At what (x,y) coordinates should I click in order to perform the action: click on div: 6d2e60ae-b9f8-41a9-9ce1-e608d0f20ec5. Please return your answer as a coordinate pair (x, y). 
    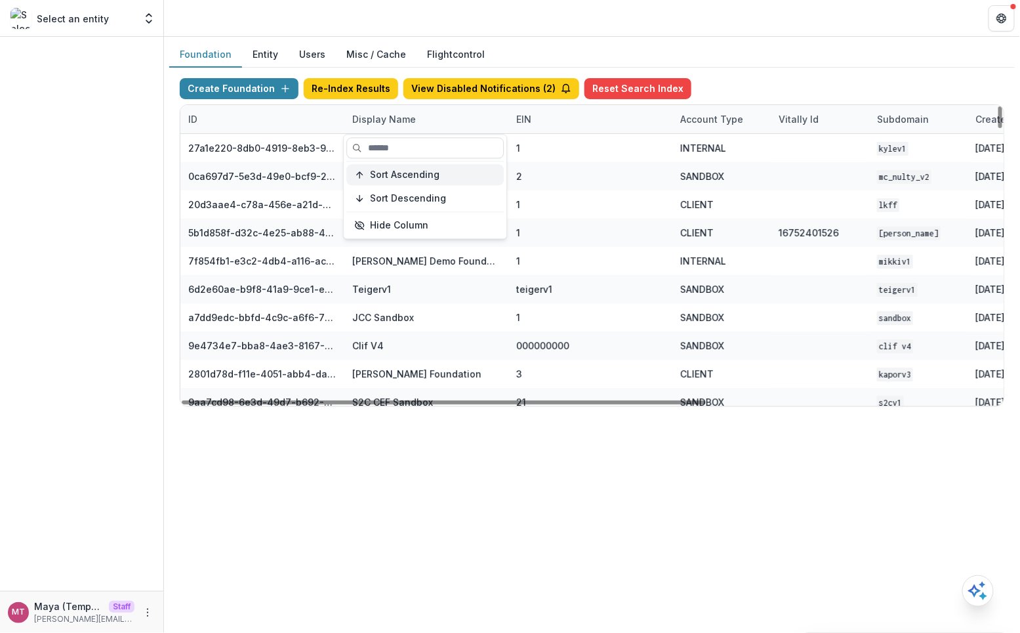
    Looking at the image, I should click on (262, 289).